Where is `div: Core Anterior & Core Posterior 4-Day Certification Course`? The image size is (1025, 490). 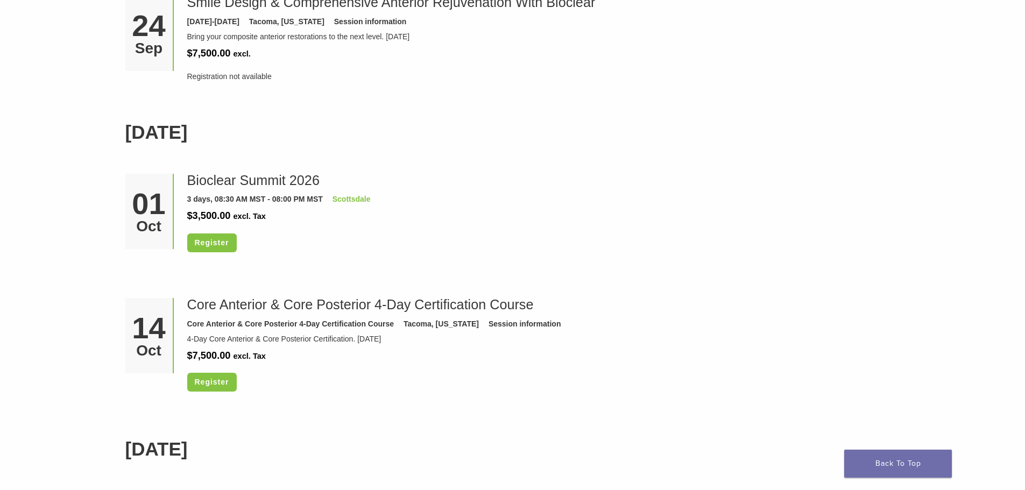
div: Core Anterior & Core Posterior 4-Day Certification Course is located at coordinates (291, 324).